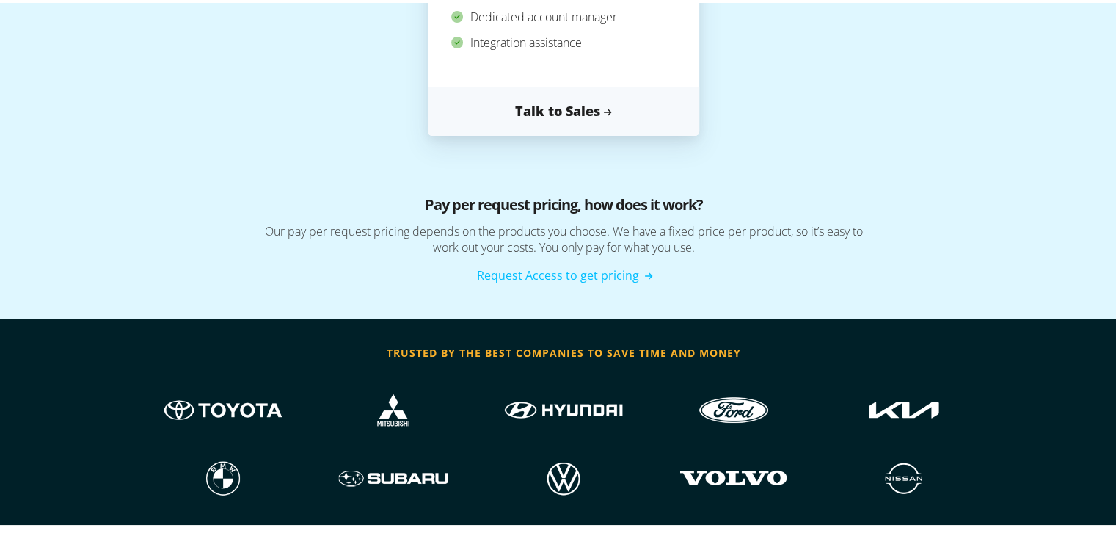 This screenshot has width=1116, height=536. What do you see at coordinates (223, 407) in the screenshot?
I see `img: Toyota logo` at bounding box center [223, 407].